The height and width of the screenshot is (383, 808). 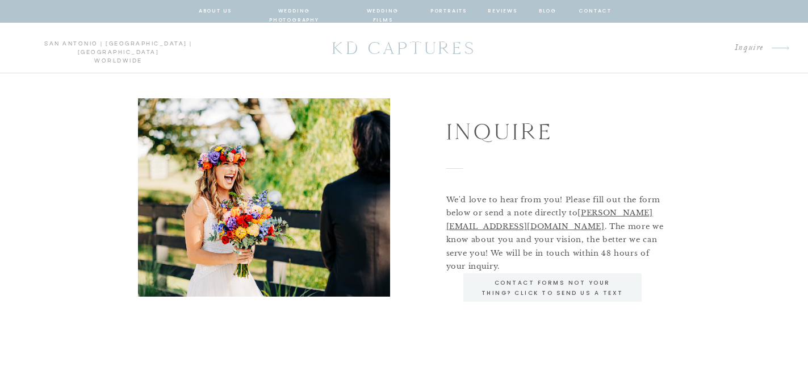 What do you see at coordinates (594, 11) in the screenshot?
I see `nav: contact` at bounding box center [594, 11].